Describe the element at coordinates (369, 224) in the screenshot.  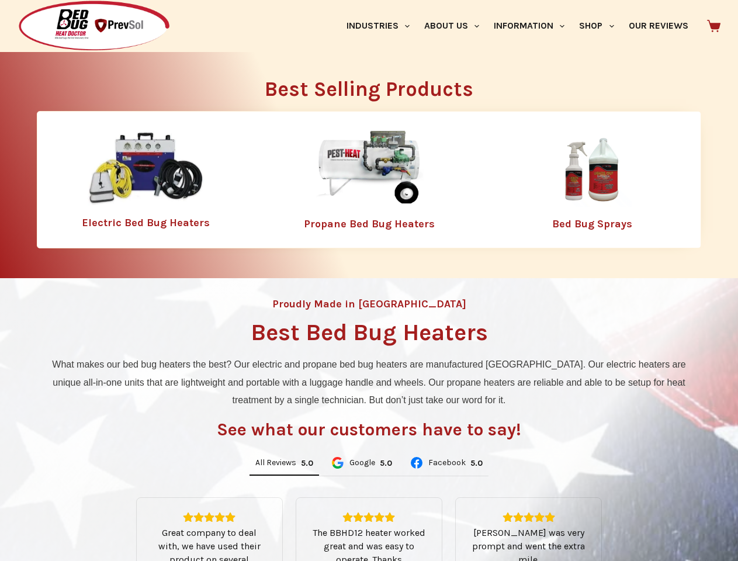
I see `a: Propane Bed Bug Heaters` at that location.